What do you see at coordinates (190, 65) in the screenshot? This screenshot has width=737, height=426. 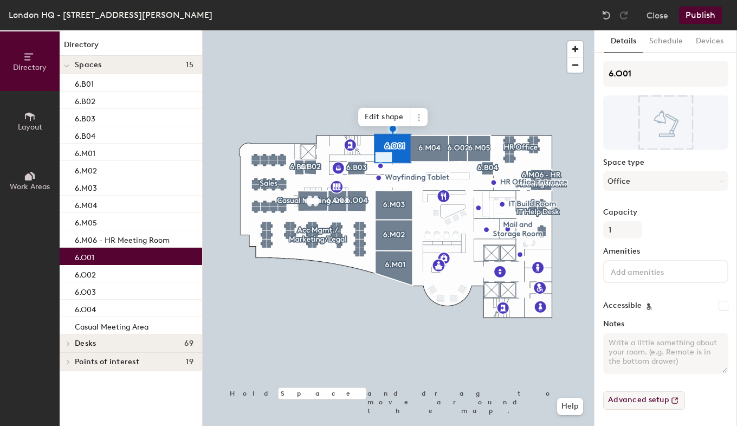 I see `span: 15` at bounding box center [190, 65].